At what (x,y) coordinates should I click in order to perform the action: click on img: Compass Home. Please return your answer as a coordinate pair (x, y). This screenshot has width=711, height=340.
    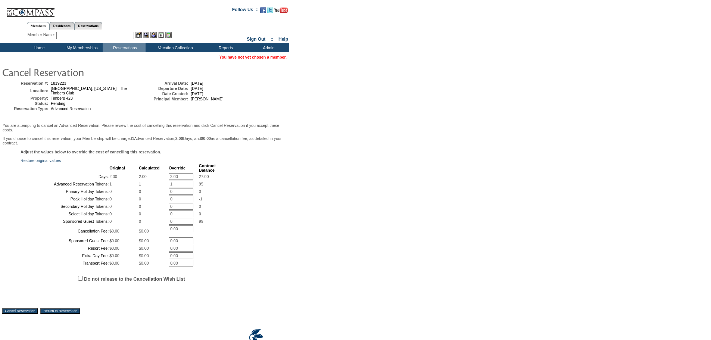
    Looking at the image, I should click on (31, 9).